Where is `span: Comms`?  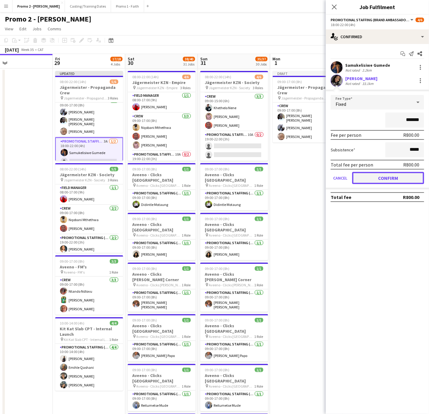
span: Comms is located at coordinates (54, 29).